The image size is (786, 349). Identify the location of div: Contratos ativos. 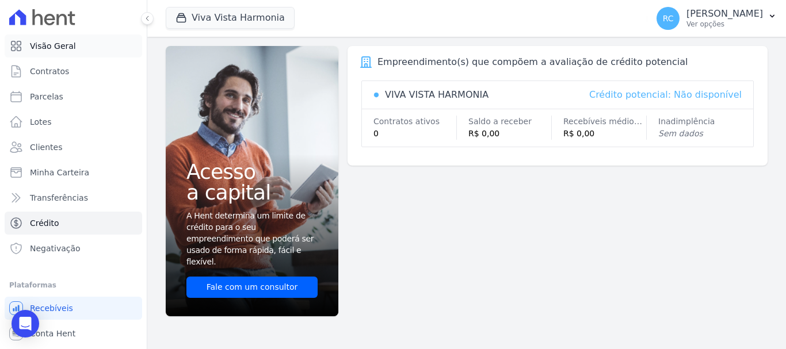
(415, 121).